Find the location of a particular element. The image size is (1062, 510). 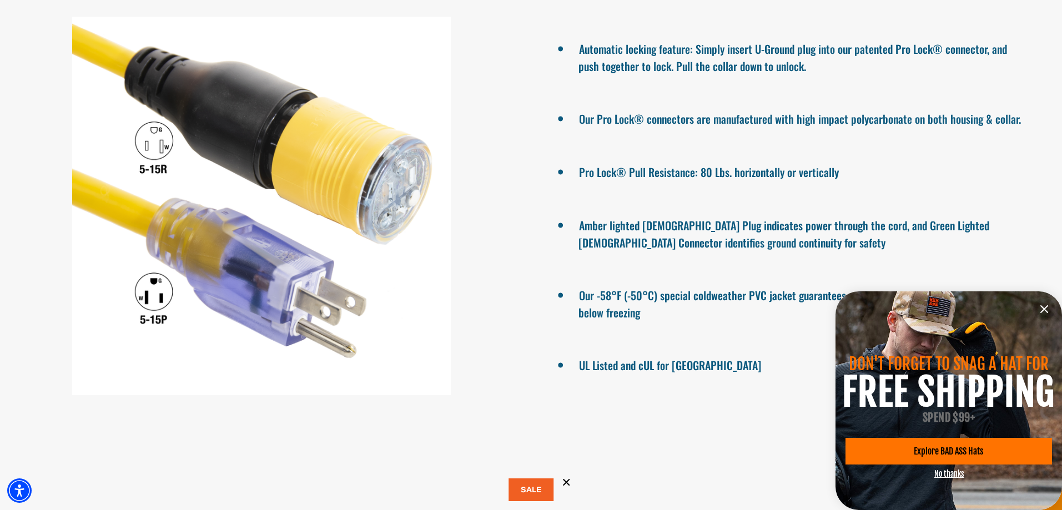

div: information is located at coordinates (949, 401).